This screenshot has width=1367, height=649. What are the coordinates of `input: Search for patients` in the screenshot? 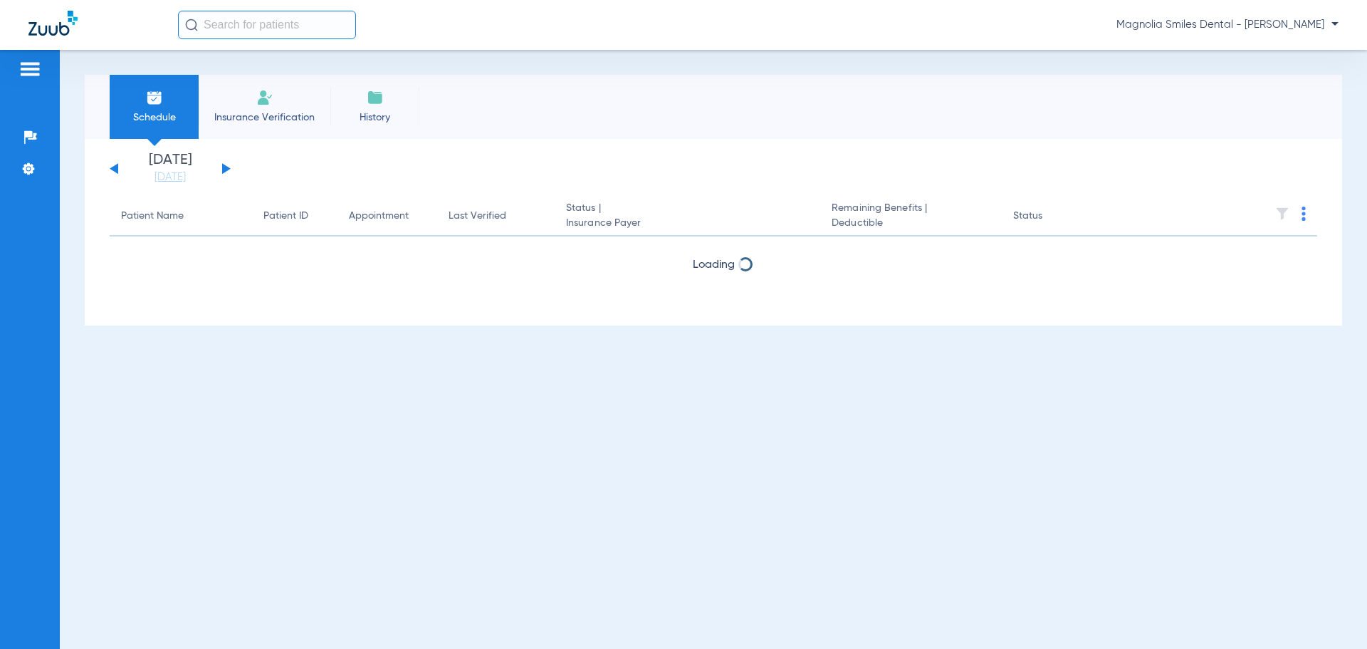 It's located at (267, 25).